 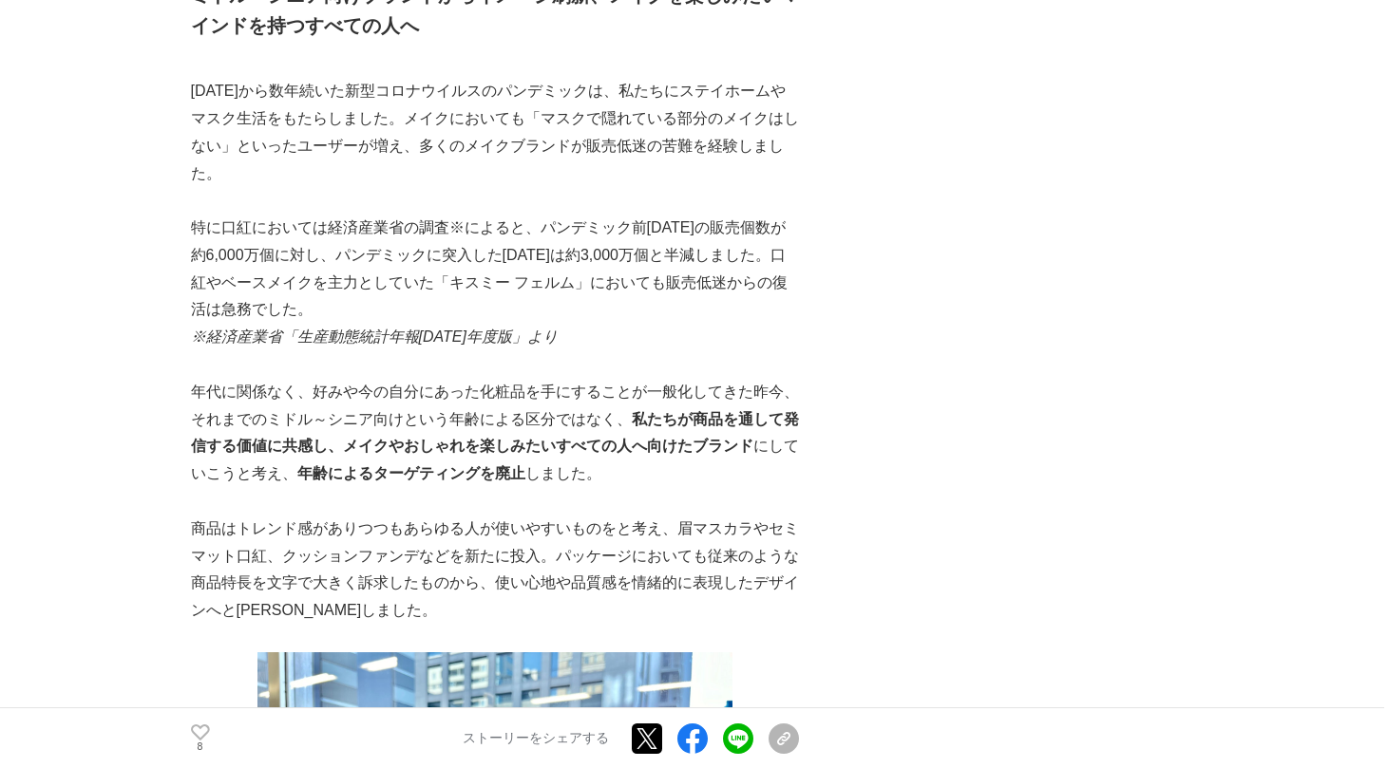 What do you see at coordinates (495, 570) in the screenshot?
I see `p: 商品はトレンド感がありつつもあらゆる人が使いやすいものをと考え、眉マスカラやセミマット口紅、クッションファンデなどを新たに投入。パッケージにおいても従来のような商品特長を文字で大きく訴求したもの...` at bounding box center [495, 570].